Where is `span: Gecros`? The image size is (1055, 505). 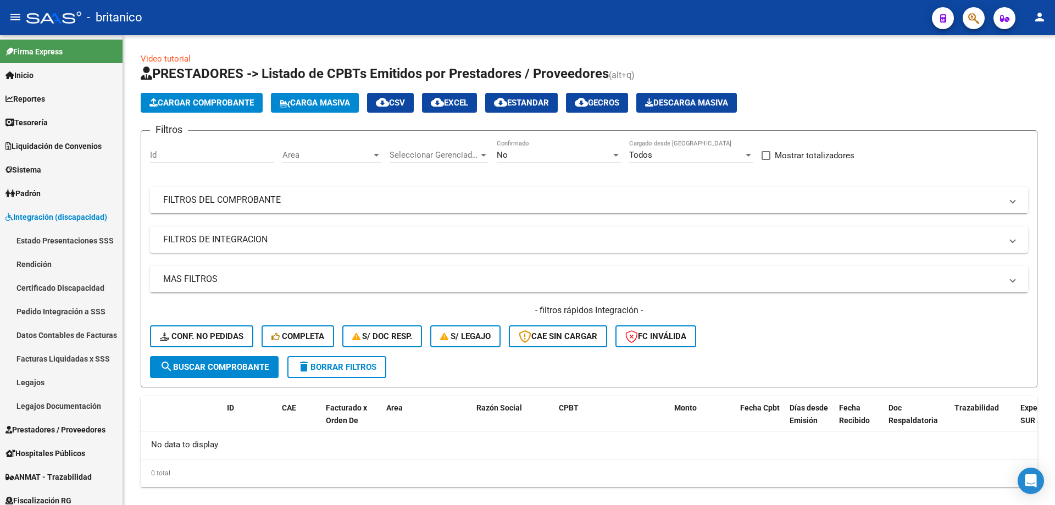
span: Gecros is located at coordinates (597, 103).